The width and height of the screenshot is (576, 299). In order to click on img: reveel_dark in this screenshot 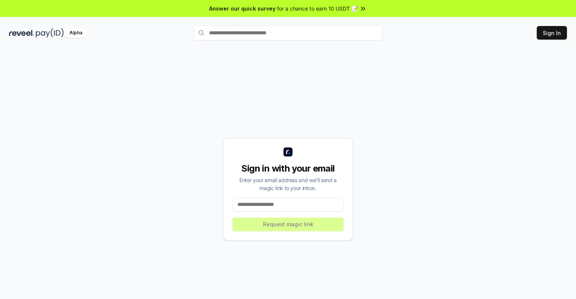, I will do `click(22, 33)`.